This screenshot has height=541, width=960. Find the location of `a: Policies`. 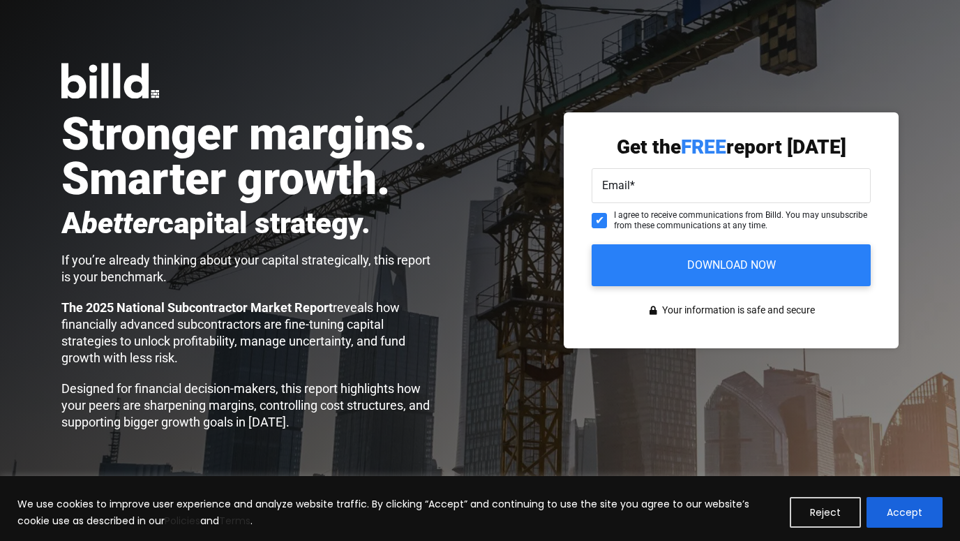

a: Policies is located at coordinates (182, 521).